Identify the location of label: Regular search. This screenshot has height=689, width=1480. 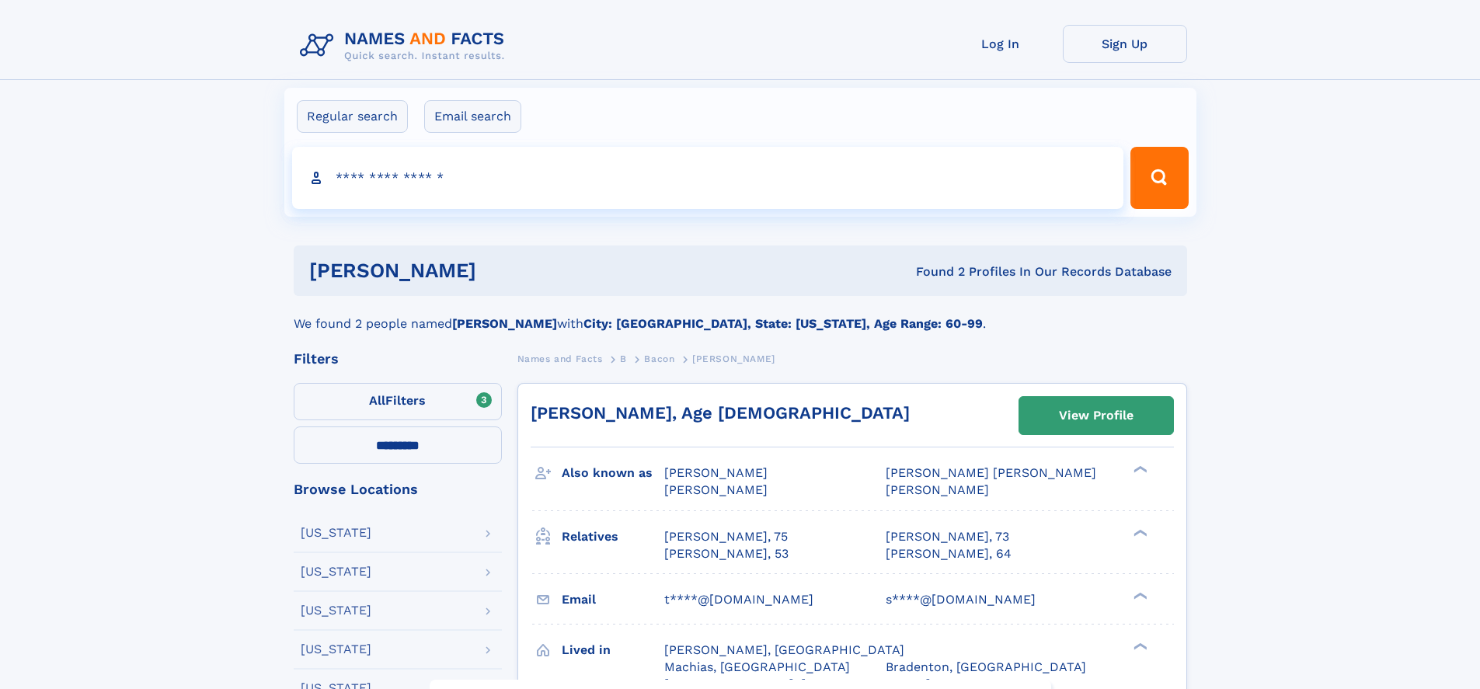
(352, 117).